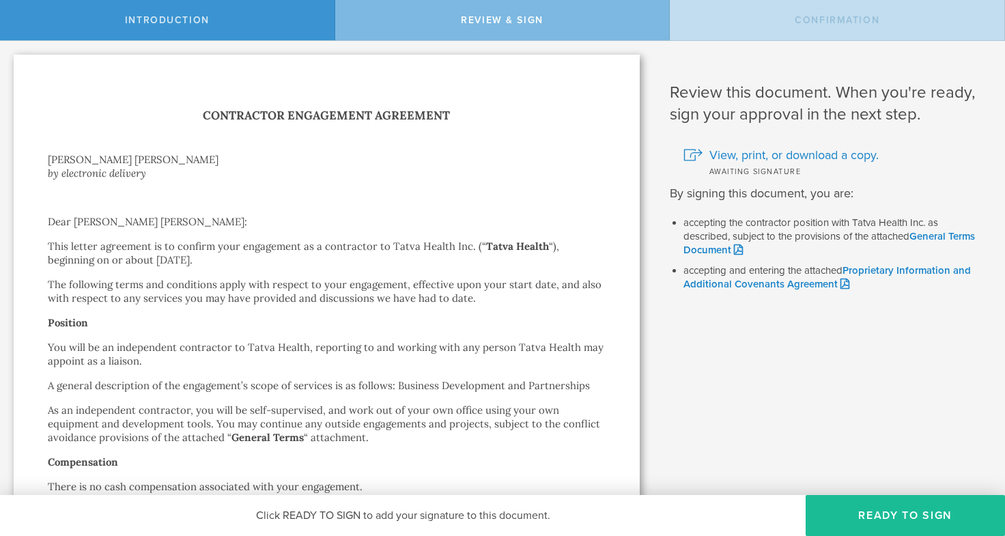 Image resolution: width=1005 pixels, height=536 pixels. What do you see at coordinates (167, 20) in the screenshot?
I see `span: Introduction` at bounding box center [167, 20].